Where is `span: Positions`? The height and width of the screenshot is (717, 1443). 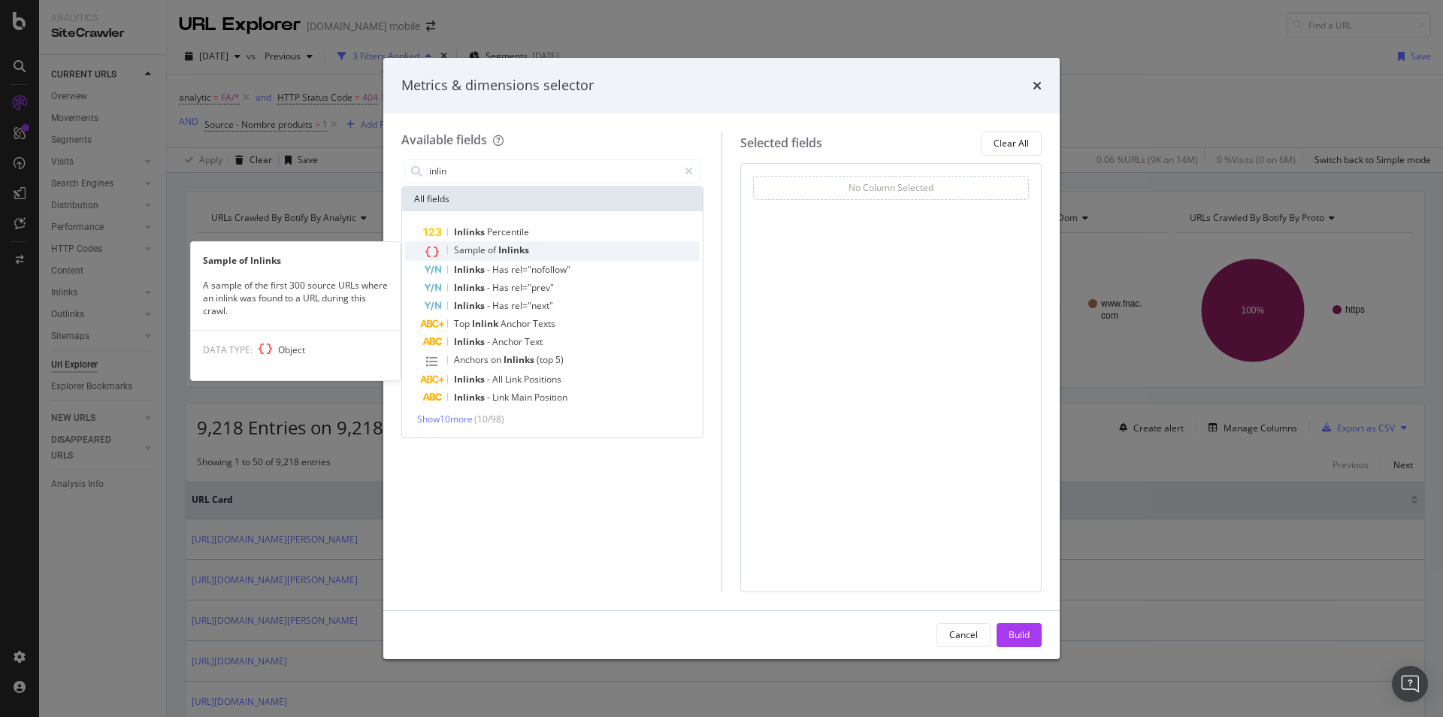 span: Positions is located at coordinates (542, 379).